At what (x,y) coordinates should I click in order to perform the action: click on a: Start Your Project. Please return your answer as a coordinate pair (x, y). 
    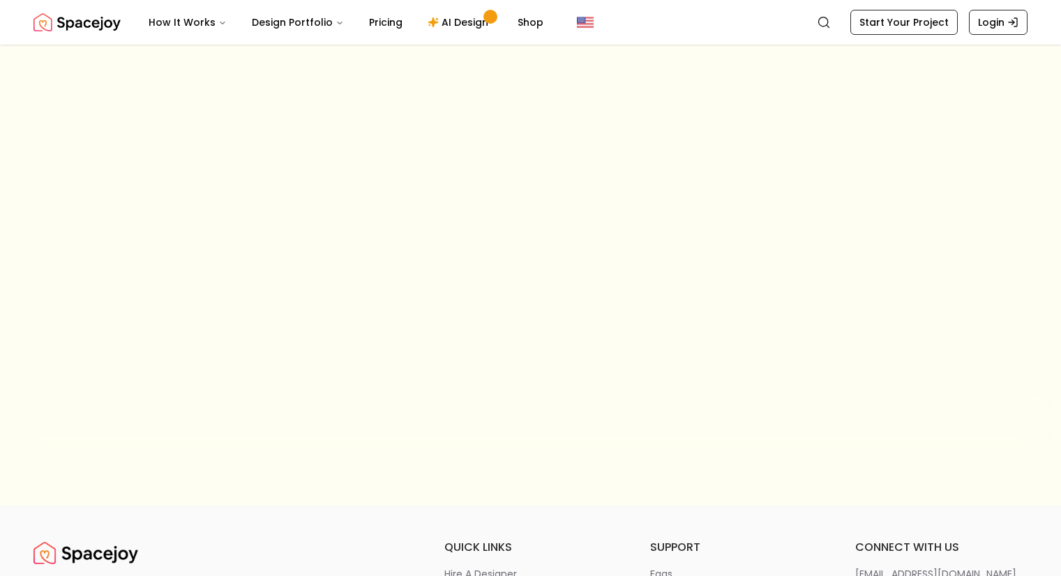
    Looking at the image, I should click on (904, 22).